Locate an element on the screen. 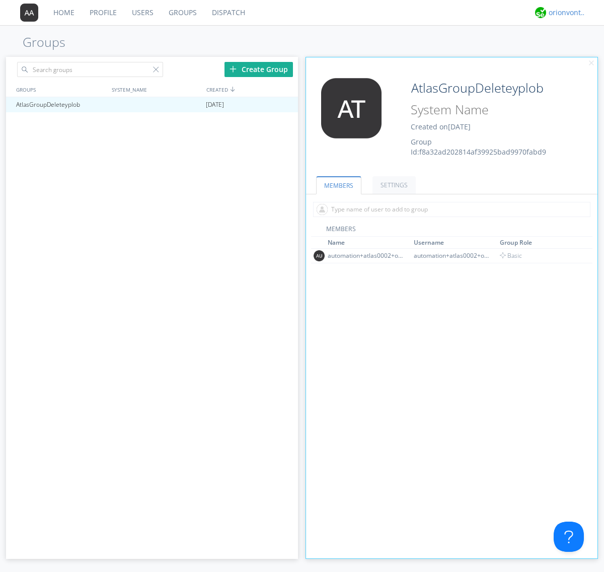 The image size is (604, 572). input: Group Name is located at coordinates (488, 88).